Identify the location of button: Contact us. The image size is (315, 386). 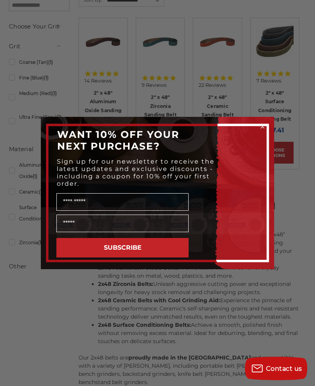
(277, 368).